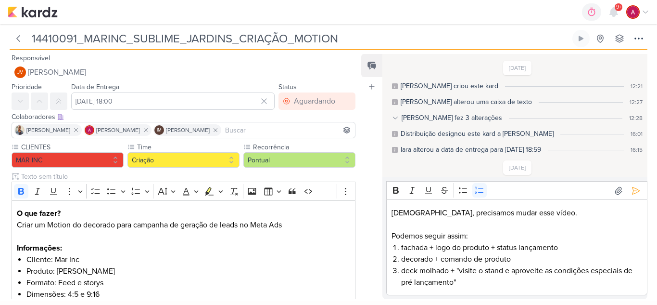  Describe the element at coordinates (31, 58) in the screenshot. I see `label: Responsável` at that location.